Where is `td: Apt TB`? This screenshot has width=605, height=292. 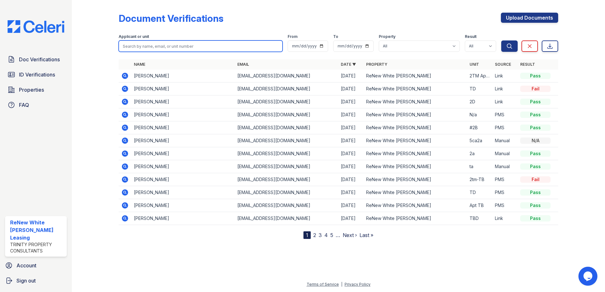
td: Apt TB is located at coordinates (479, 206).